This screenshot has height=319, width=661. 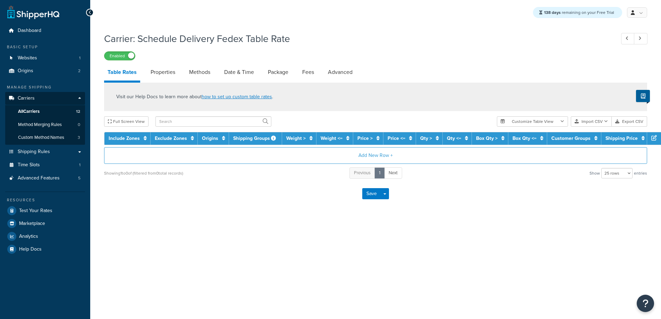 I want to click on a: Package, so click(x=278, y=72).